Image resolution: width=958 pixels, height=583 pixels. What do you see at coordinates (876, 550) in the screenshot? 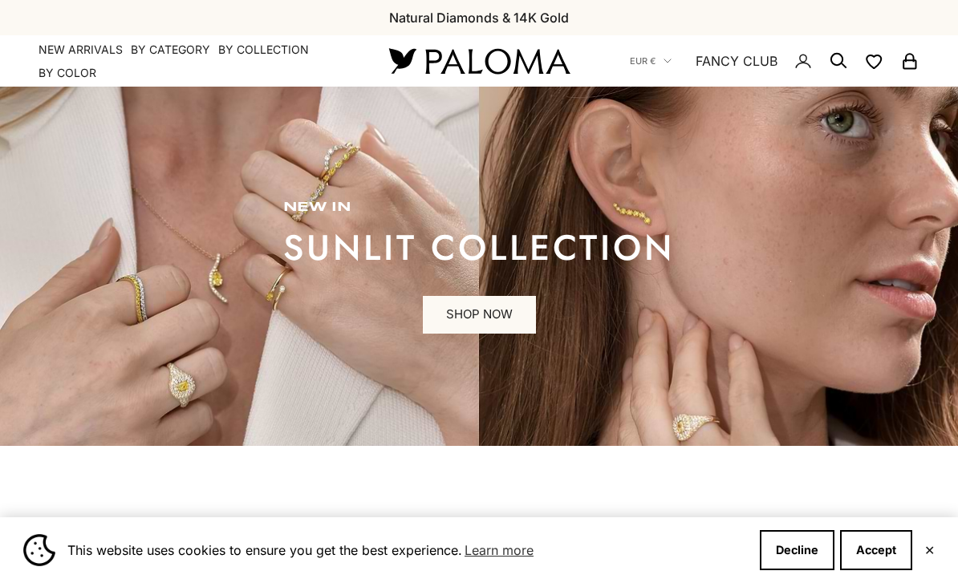
I see `button: Accept` at bounding box center [876, 550].